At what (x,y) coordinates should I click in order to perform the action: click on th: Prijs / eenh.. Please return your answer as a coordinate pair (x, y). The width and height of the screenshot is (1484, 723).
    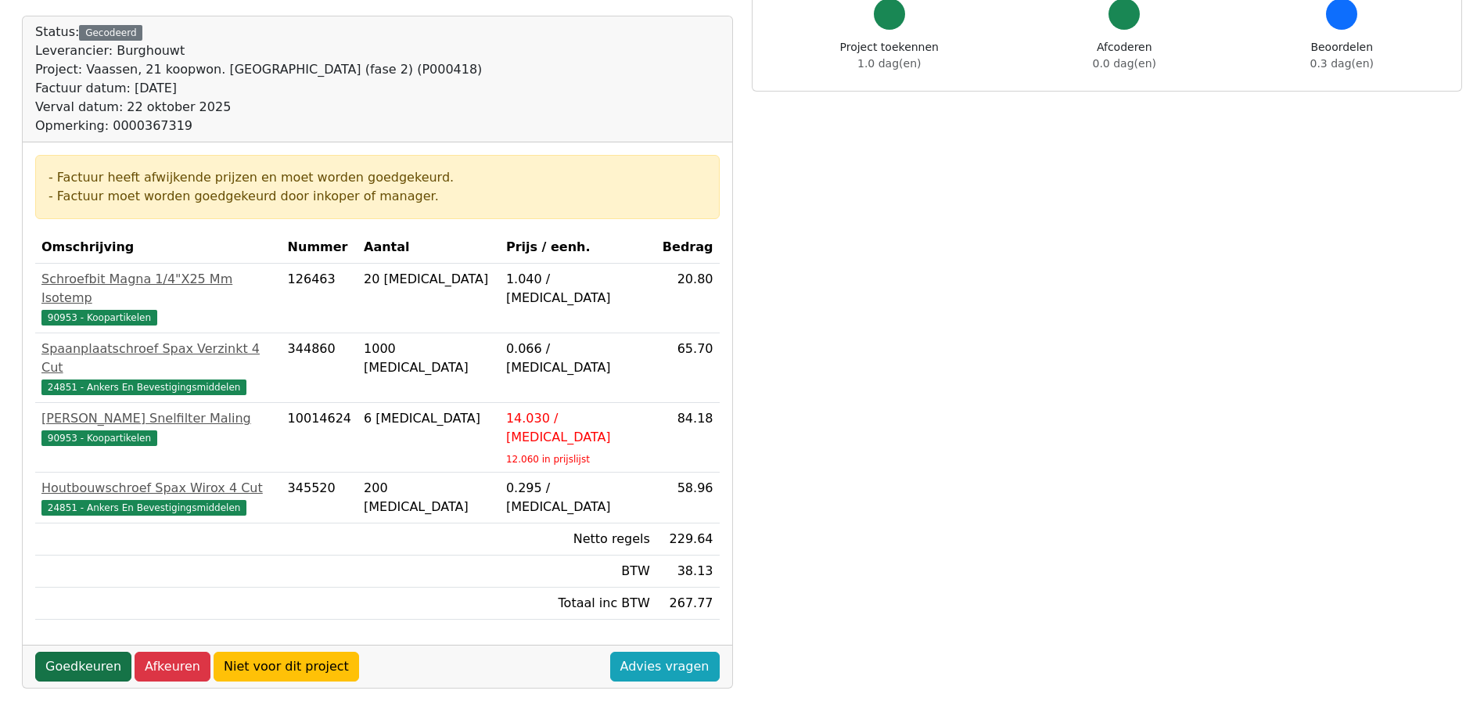
    Looking at the image, I should click on (578, 247).